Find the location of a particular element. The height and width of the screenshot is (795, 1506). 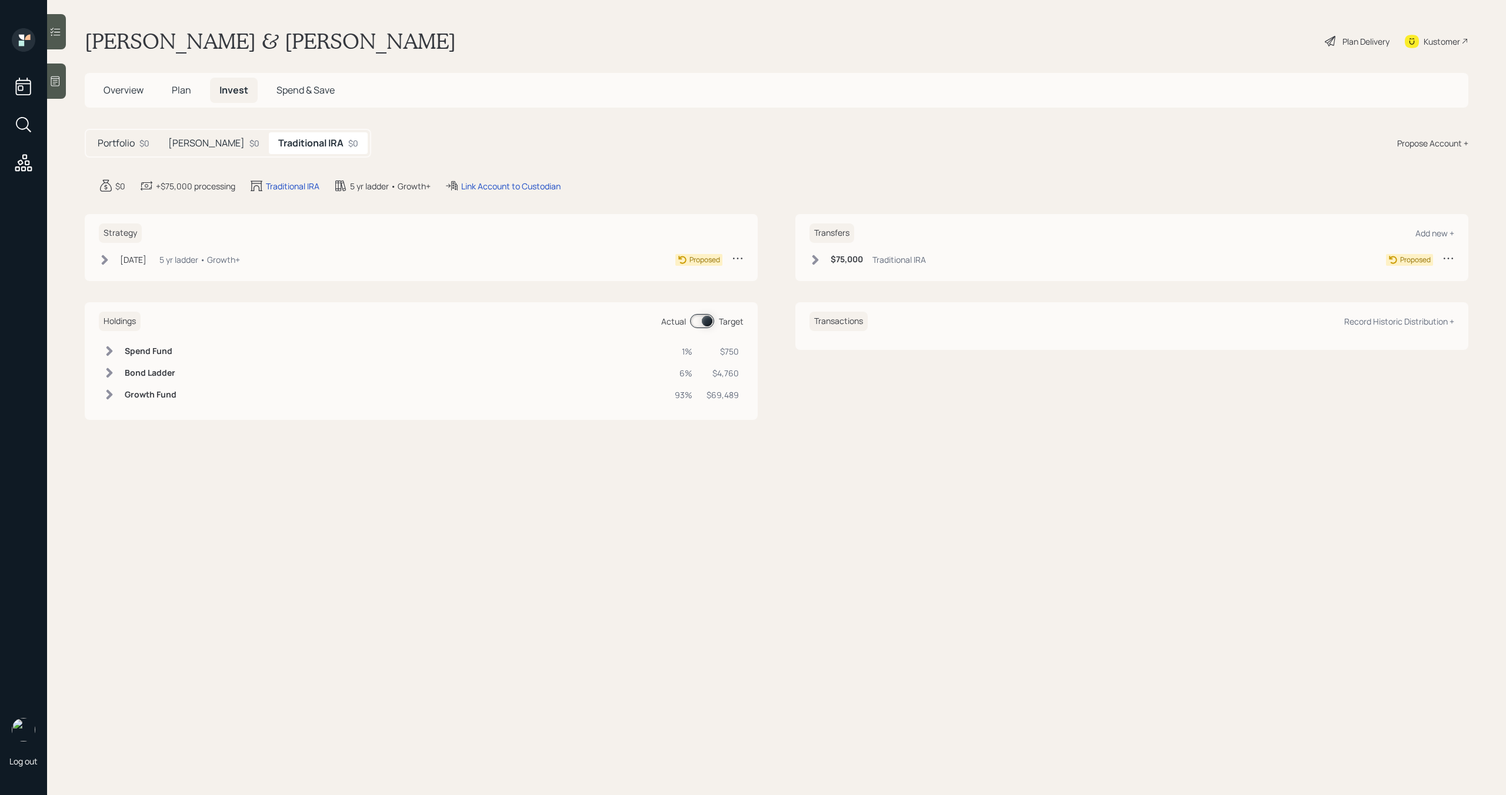

div: Actual is located at coordinates (674, 321).